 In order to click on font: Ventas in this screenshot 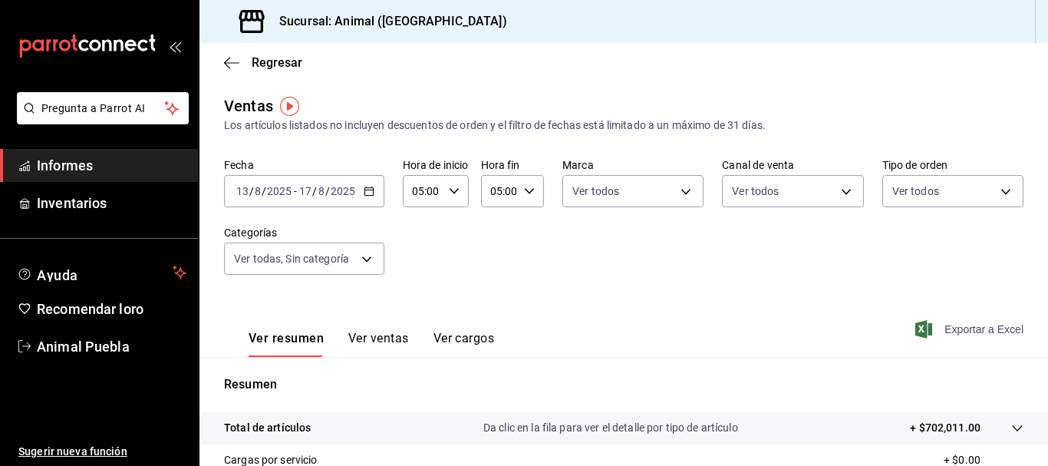, I will do `click(249, 106)`.